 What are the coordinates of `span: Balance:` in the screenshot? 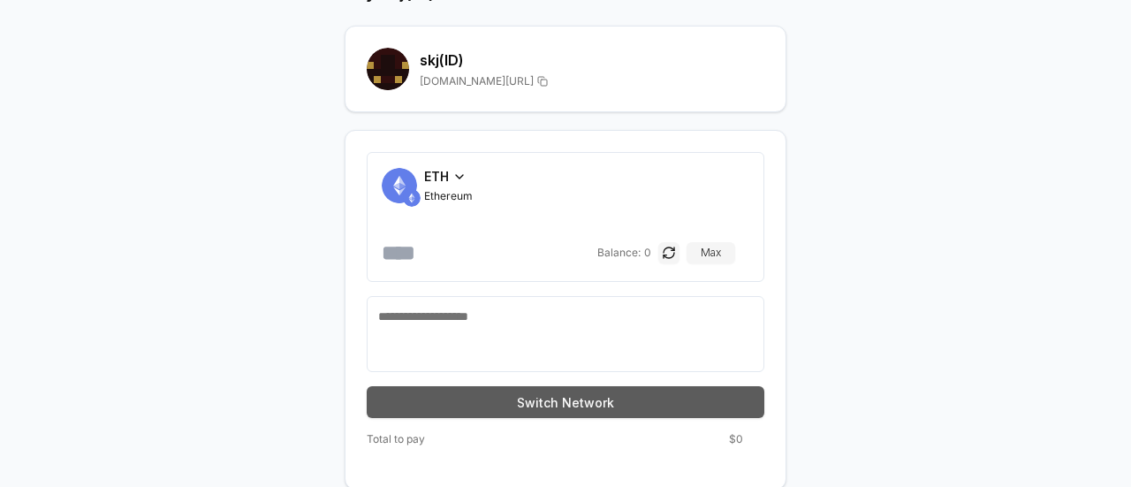 It's located at (619, 253).